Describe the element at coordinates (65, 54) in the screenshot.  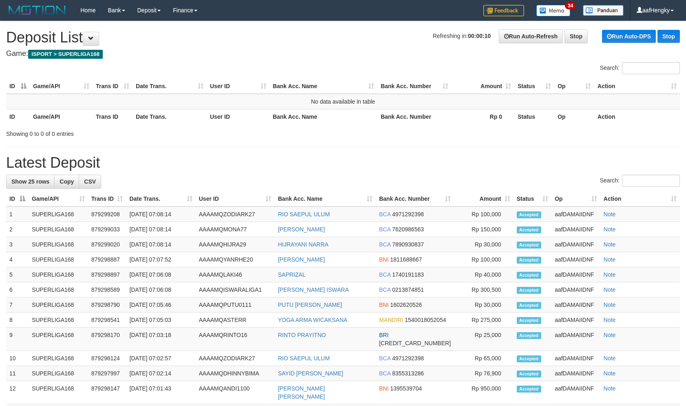
I see `span: ISPORT > SUPERLIGA168` at that location.